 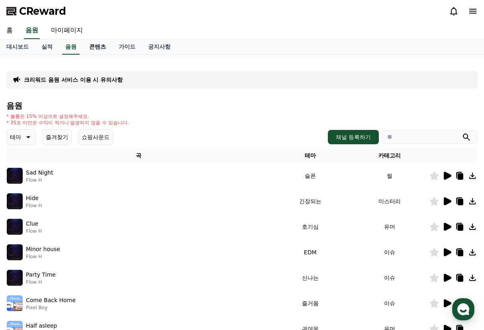 I want to click on p: Party Time, so click(x=41, y=275).